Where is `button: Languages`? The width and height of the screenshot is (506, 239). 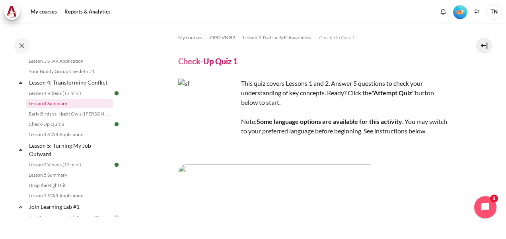
button: Languages is located at coordinates (477, 12).